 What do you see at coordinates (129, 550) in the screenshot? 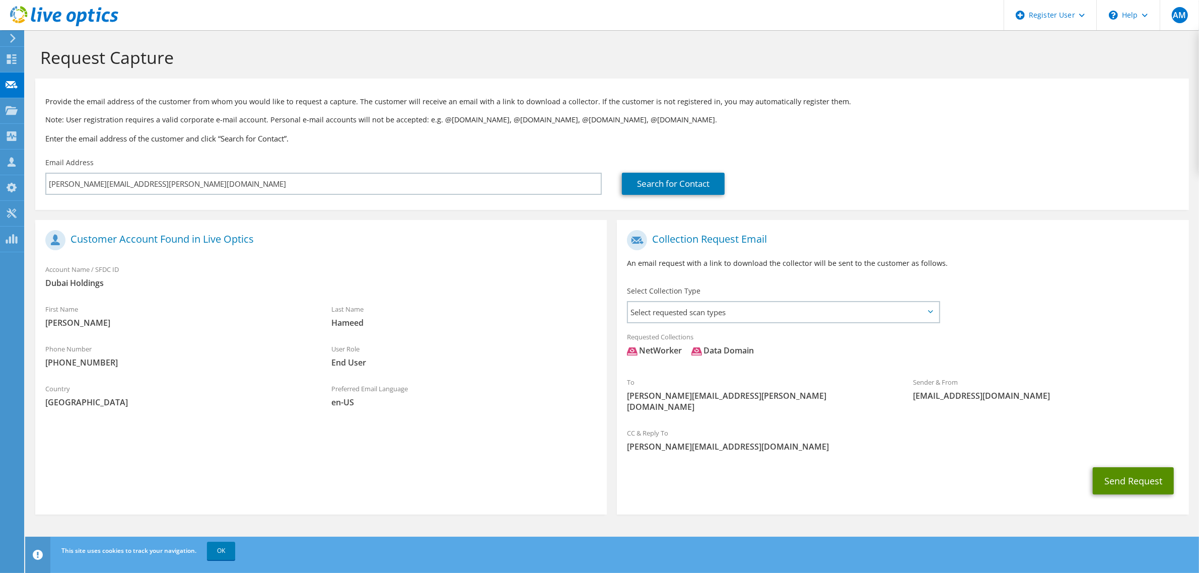
I see `span: This site uses cookies to track your navigation.` at bounding box center [129, 550].